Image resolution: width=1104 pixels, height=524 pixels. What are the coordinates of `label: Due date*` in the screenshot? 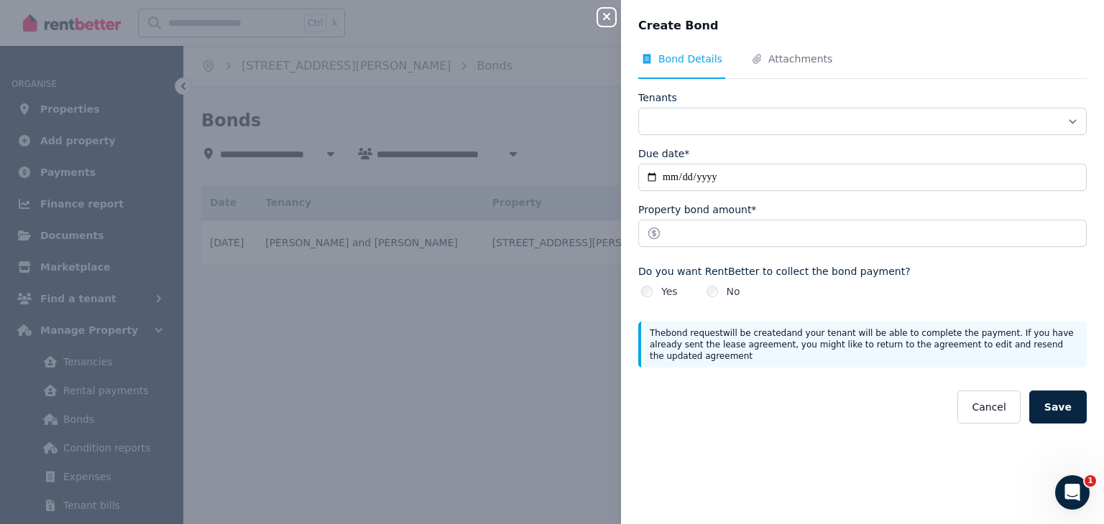 It's located at (663, 154).